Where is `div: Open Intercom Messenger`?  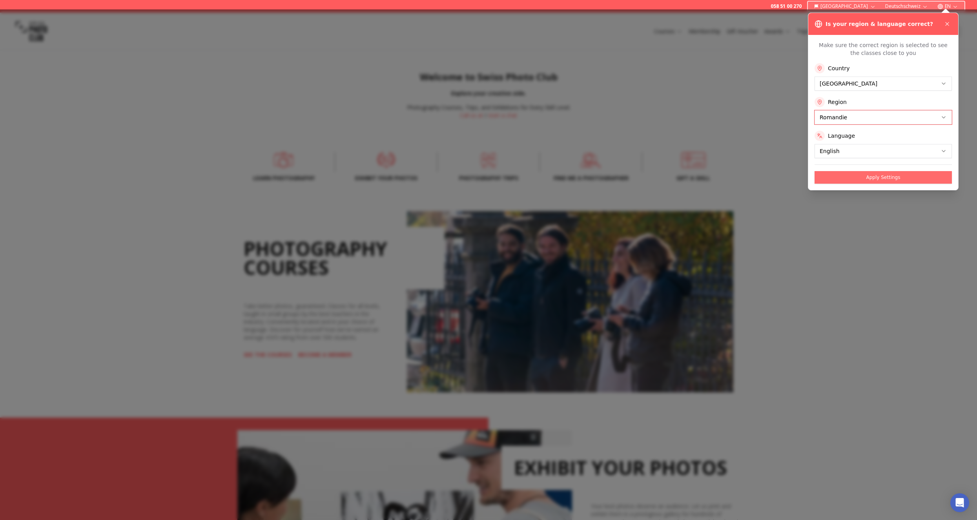
div: Open Intercom Messenger is located at coordinates (960, 503).